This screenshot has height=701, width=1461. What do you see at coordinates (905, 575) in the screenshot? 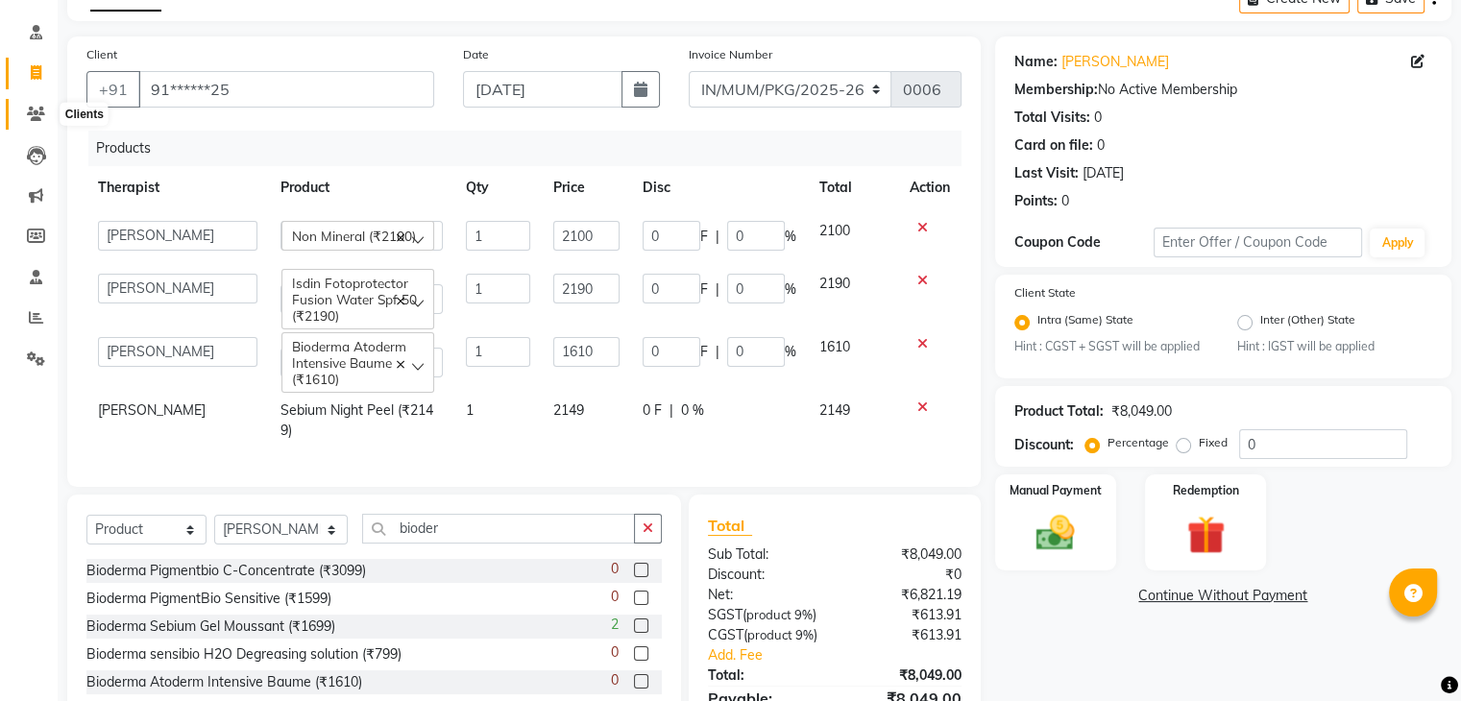
I see `div: ₹0` at bounding box center [905, 575].